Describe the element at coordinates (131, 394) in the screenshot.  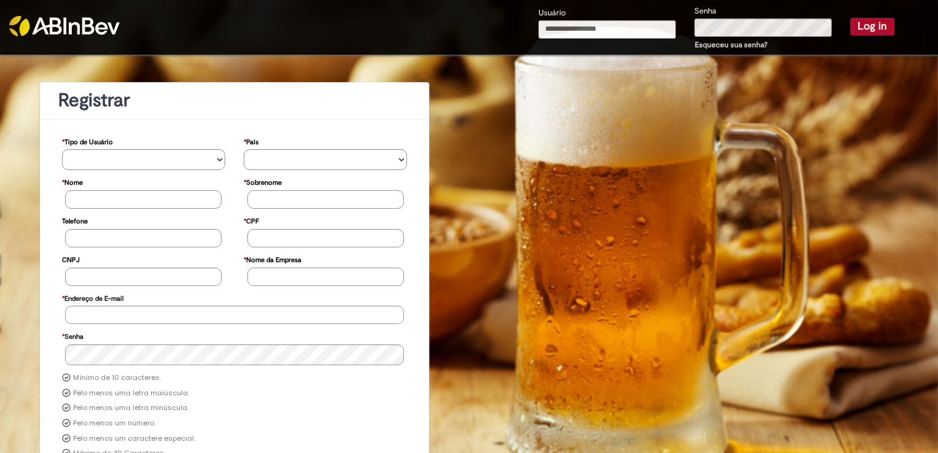
I see `label: Pelo menos uma letra maiúscula.` at that location.